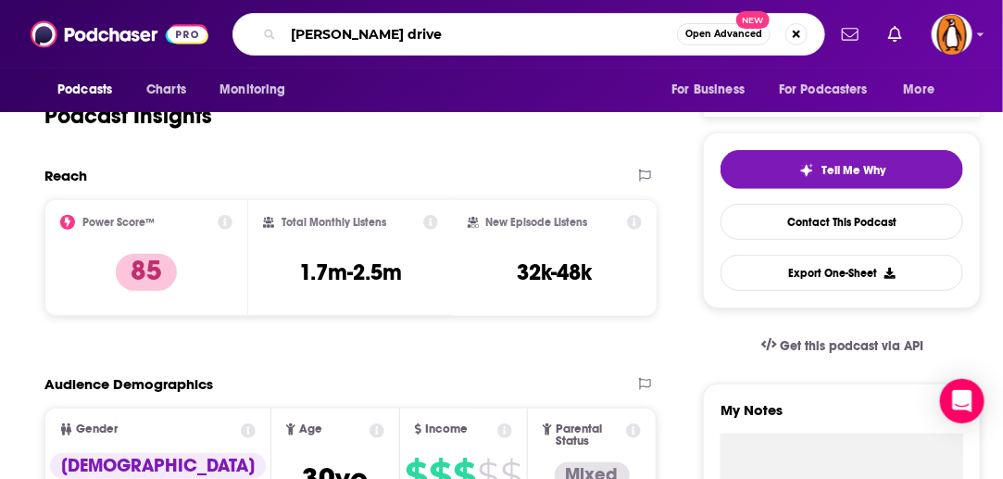 This screenshot has height=479, width=1003. What do you see at coordinates (334, 222) in the screenshot?
I see `h2: Total Monthly Listens` at bounding box center [334, 222].